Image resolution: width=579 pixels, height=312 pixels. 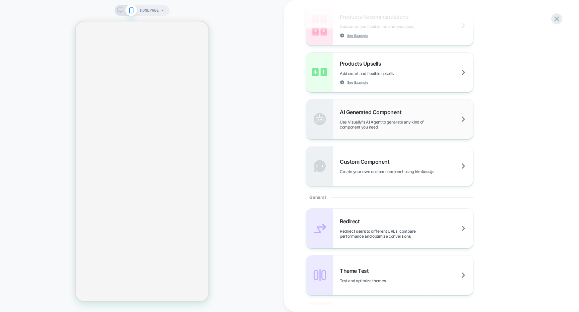 I want to click on span: Use Visually's AI Agent to generate any kind of component you need, so click(x=407, y=125).